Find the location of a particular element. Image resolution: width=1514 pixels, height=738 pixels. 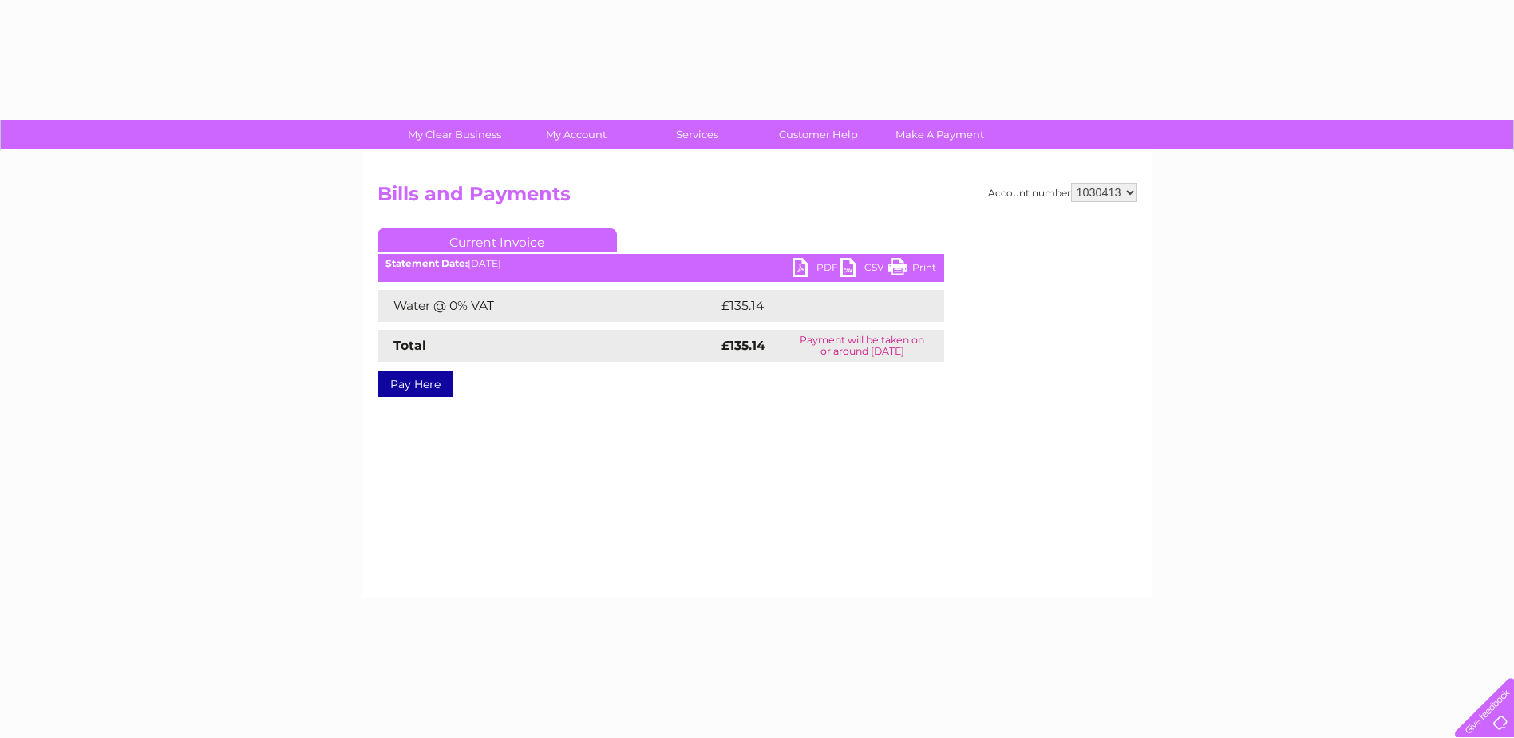

a: My Clear Business is located at coordinates (454, 134).